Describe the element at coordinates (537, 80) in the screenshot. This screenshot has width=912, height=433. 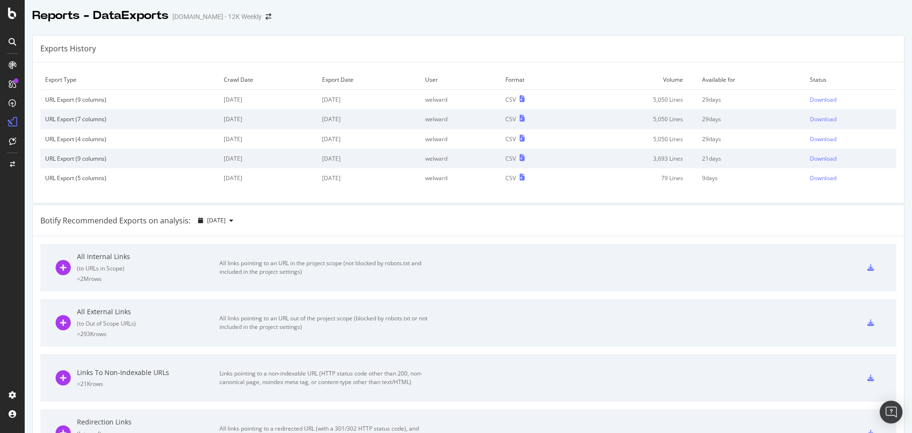
I see `td: Format` at that location.